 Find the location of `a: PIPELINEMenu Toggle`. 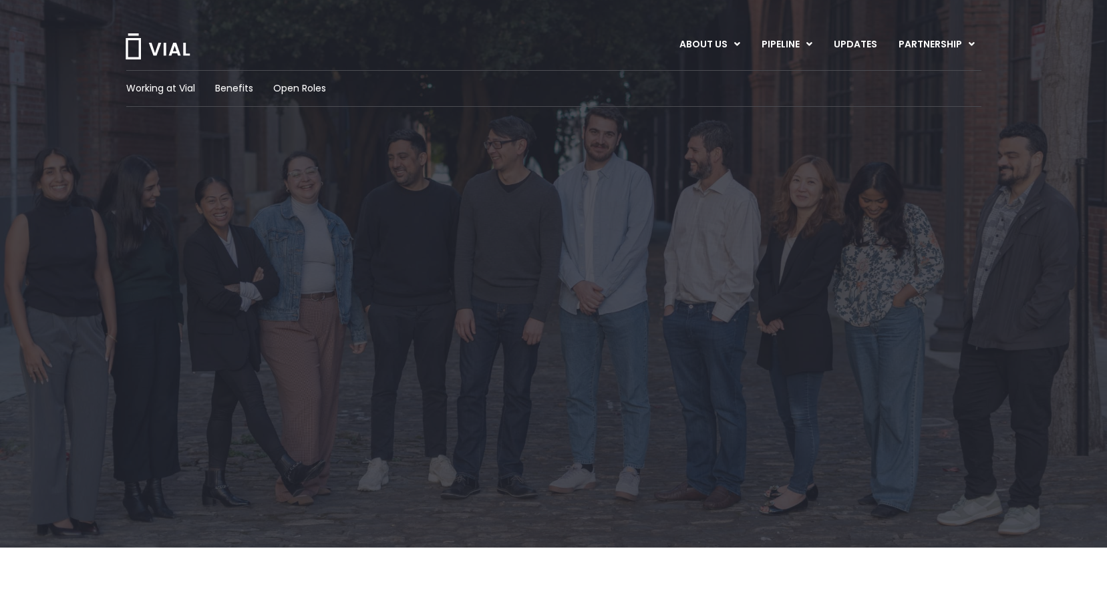

a: PIPELINEMenu Toggle is located at coordinates (786, 45).